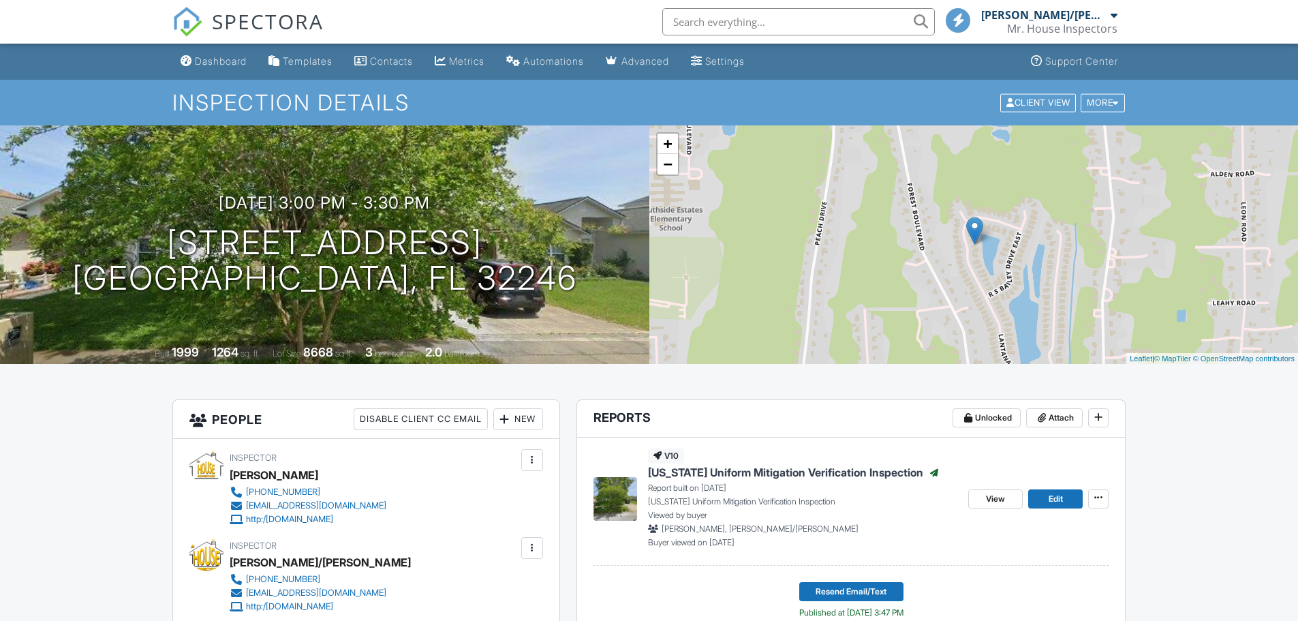 The height and width of the screenshot is (621, 1298). I want to click on a: Dashboard, so click(213, 61).